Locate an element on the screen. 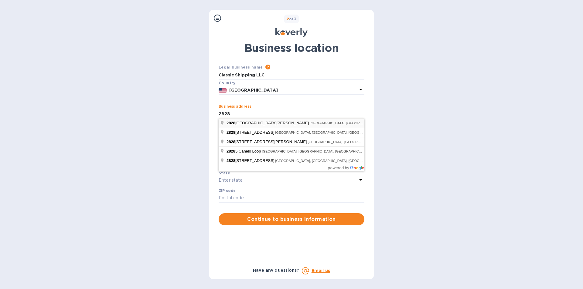 Image resolution: width=583 pixels, height=289 pixels. span: 2 is located at coordinates (288, 19).